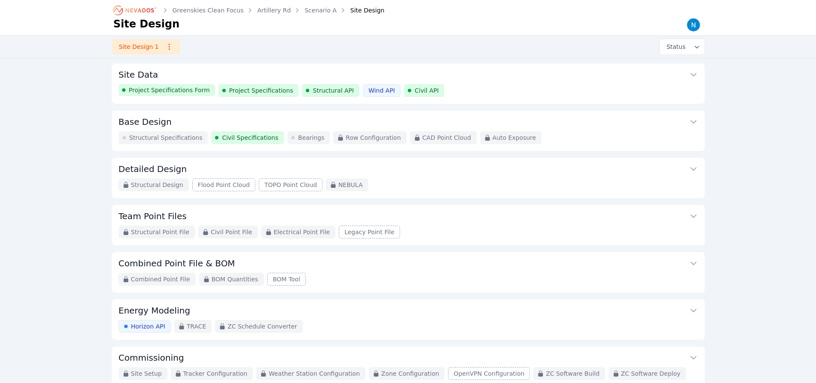 The width and height of the screenshot is (816, 383). Describe the element at coordinates (197, 326) in the screenshot. I see `span: TRACE` at that location.